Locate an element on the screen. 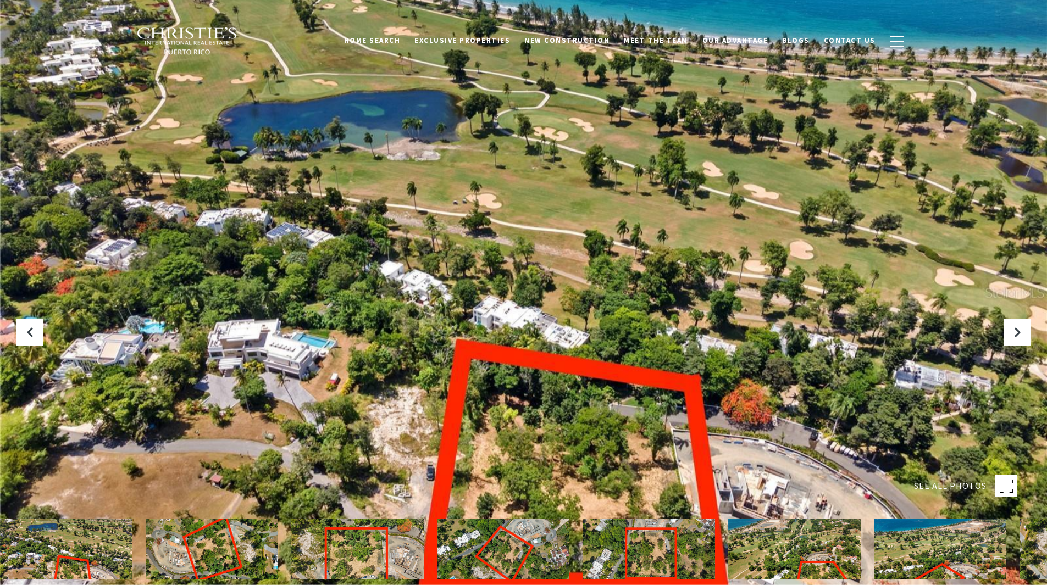  img: Christie's International Real Estate black text logo is located at coordinates (187, 41).